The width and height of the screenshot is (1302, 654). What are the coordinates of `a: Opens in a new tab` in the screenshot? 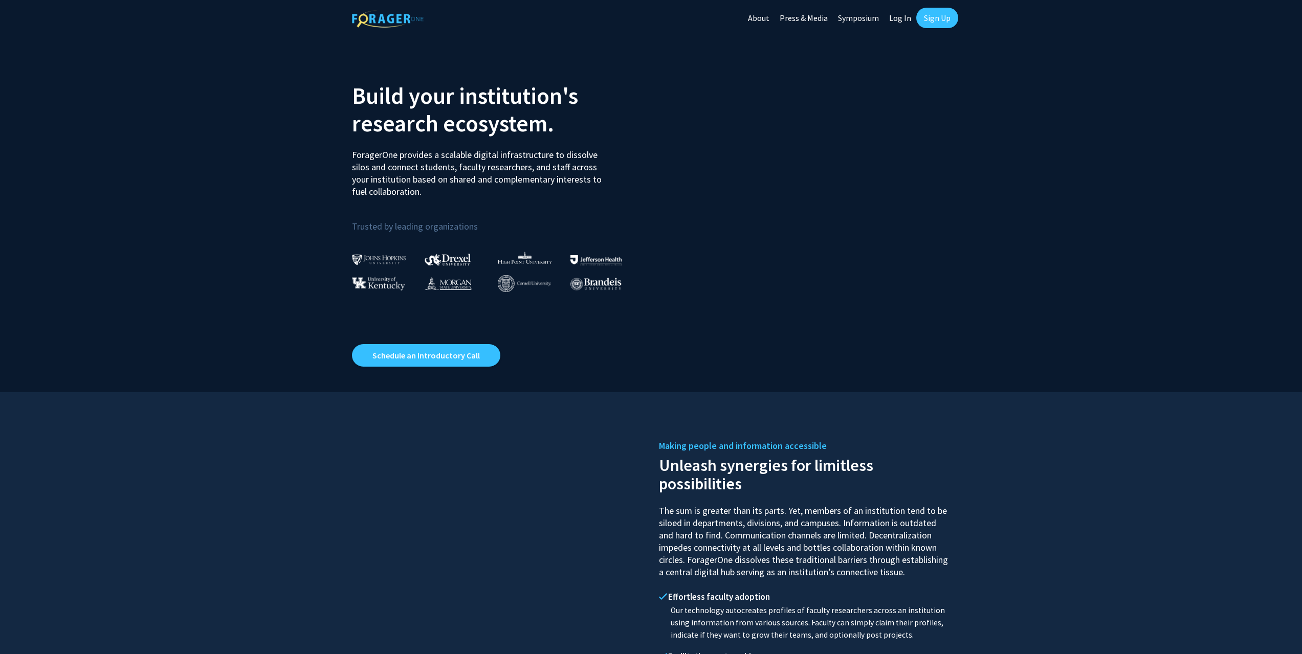 It's located at (426, 356).